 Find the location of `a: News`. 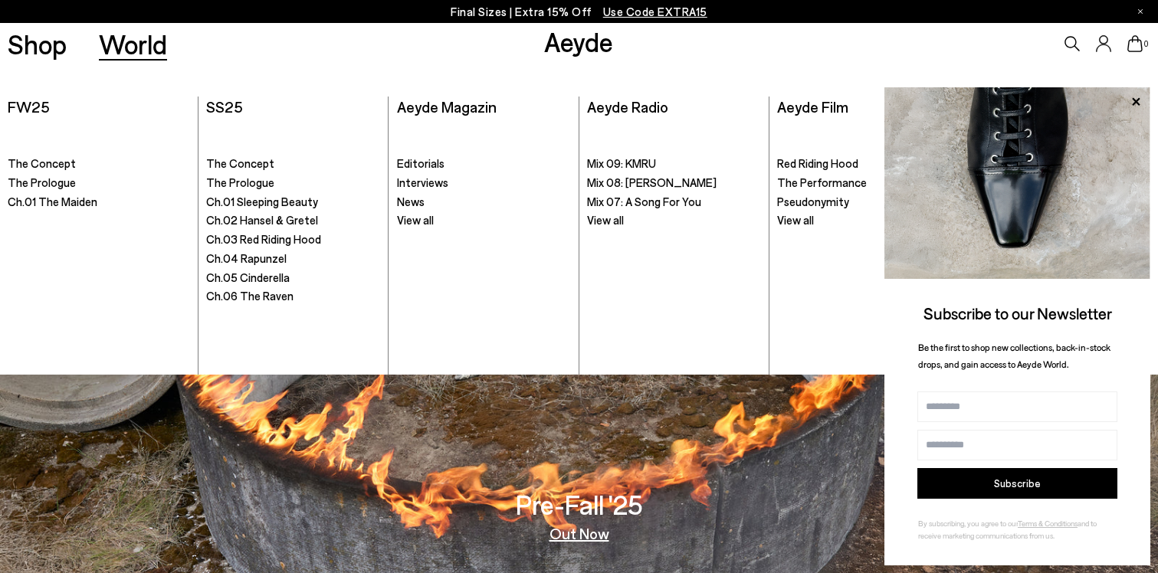

a: News is located at coordinates (484, 202).